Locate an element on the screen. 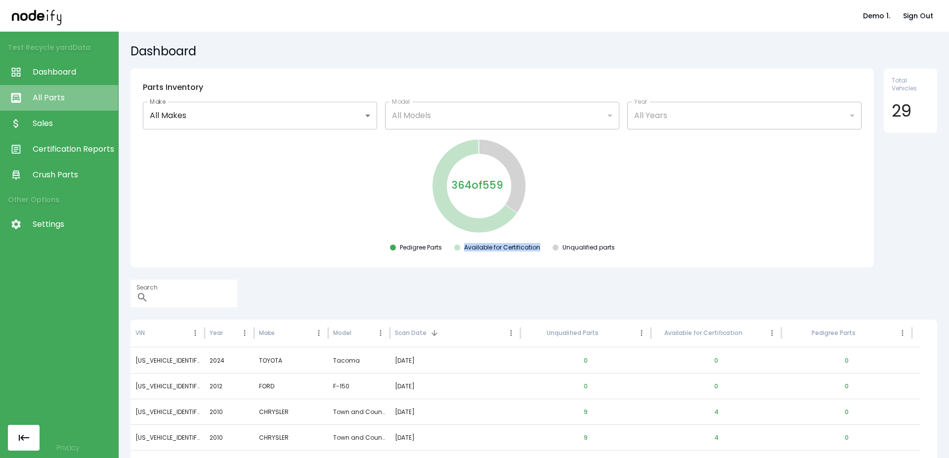 The height and width of the screenshot is (458, 949). h6: Parts Inventory is located at coordinates (502, 87).